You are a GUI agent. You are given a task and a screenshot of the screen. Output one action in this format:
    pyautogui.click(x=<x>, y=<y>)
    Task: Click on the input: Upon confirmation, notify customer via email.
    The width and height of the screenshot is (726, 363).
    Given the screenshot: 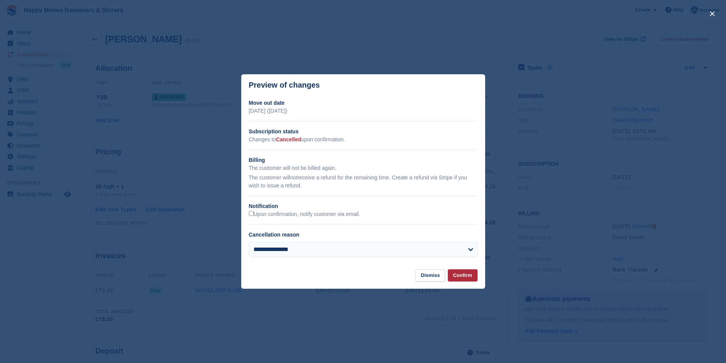 What is the action you would take?
    pyautogui.click(x=251, y=214)
    